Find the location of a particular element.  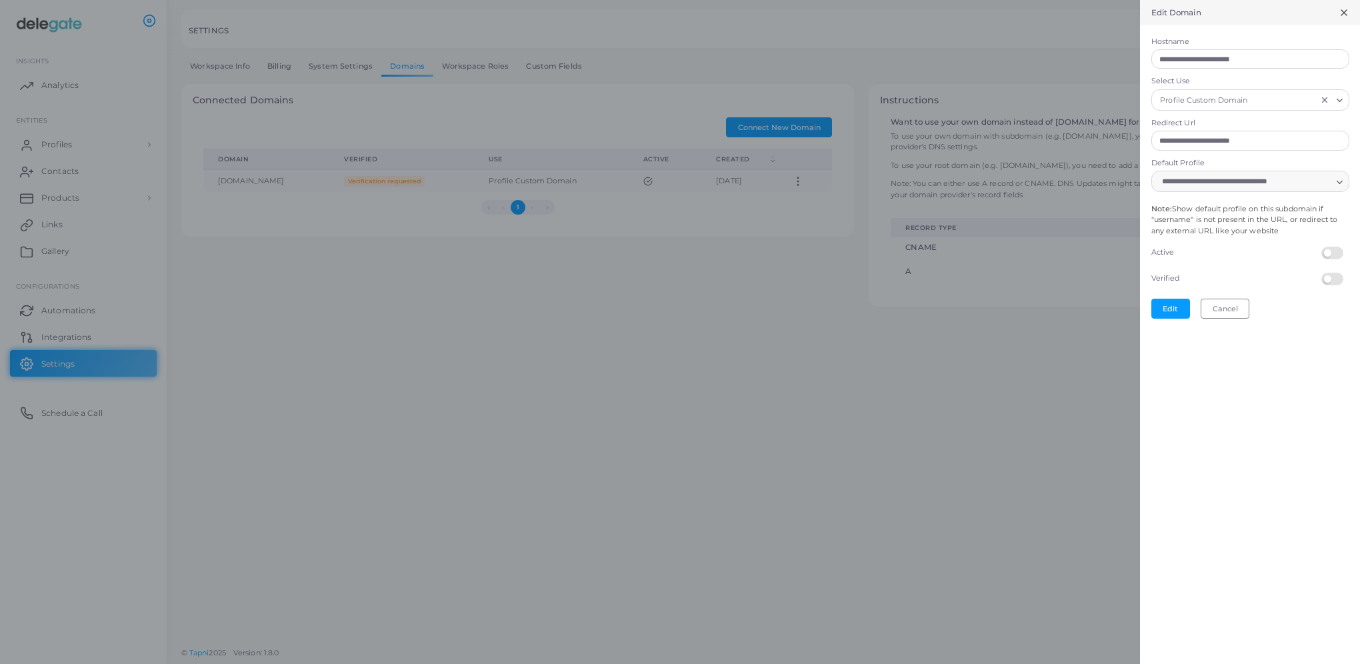

label: Hostname is located at coordinates (1250, 42).